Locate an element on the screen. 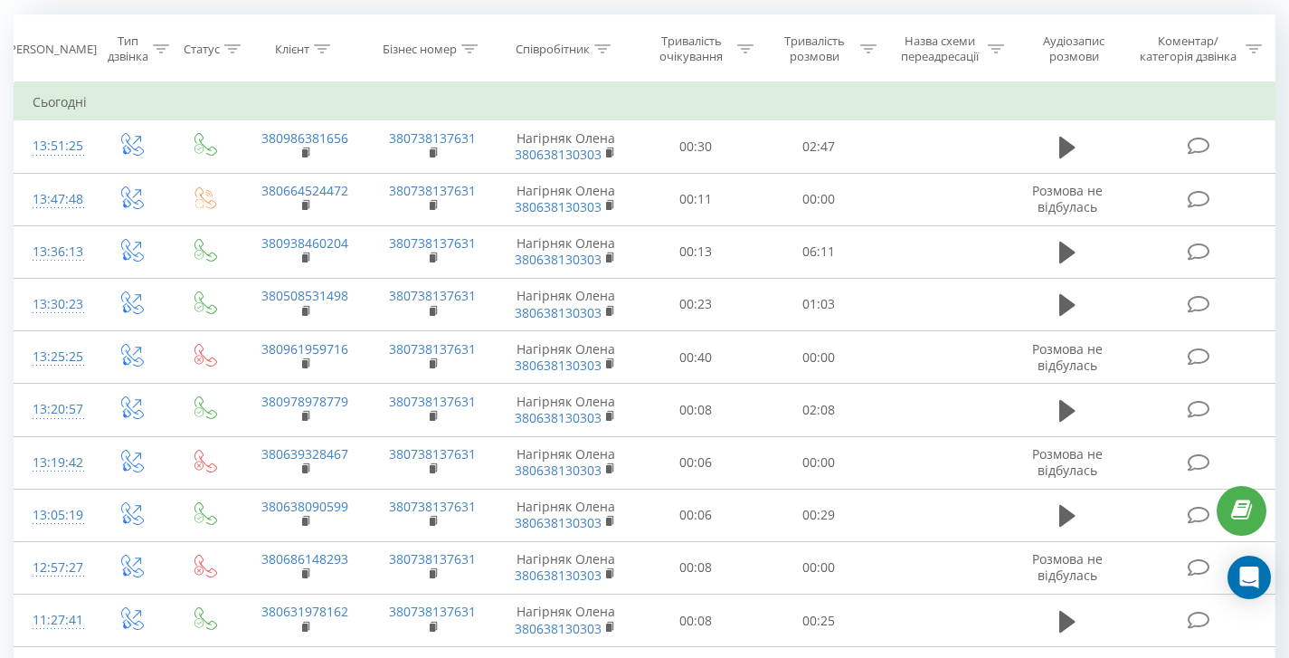 This screenshot has height=658, width=1289. a: 380664524472 is located at coordinates (305, 190).